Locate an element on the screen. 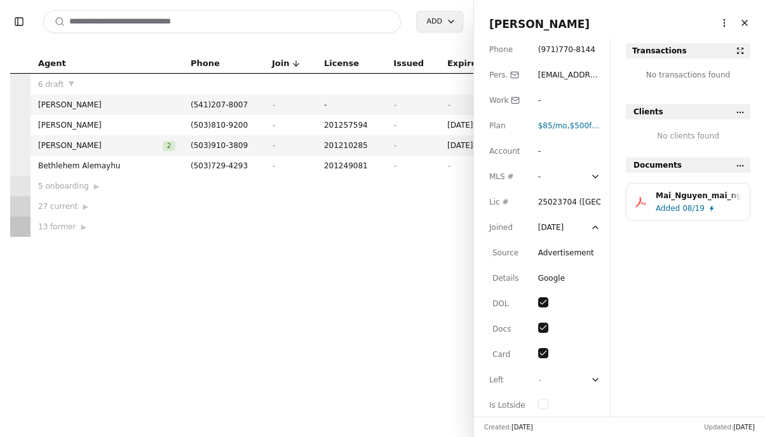  span: Agent is located at coordinates (52, 64).